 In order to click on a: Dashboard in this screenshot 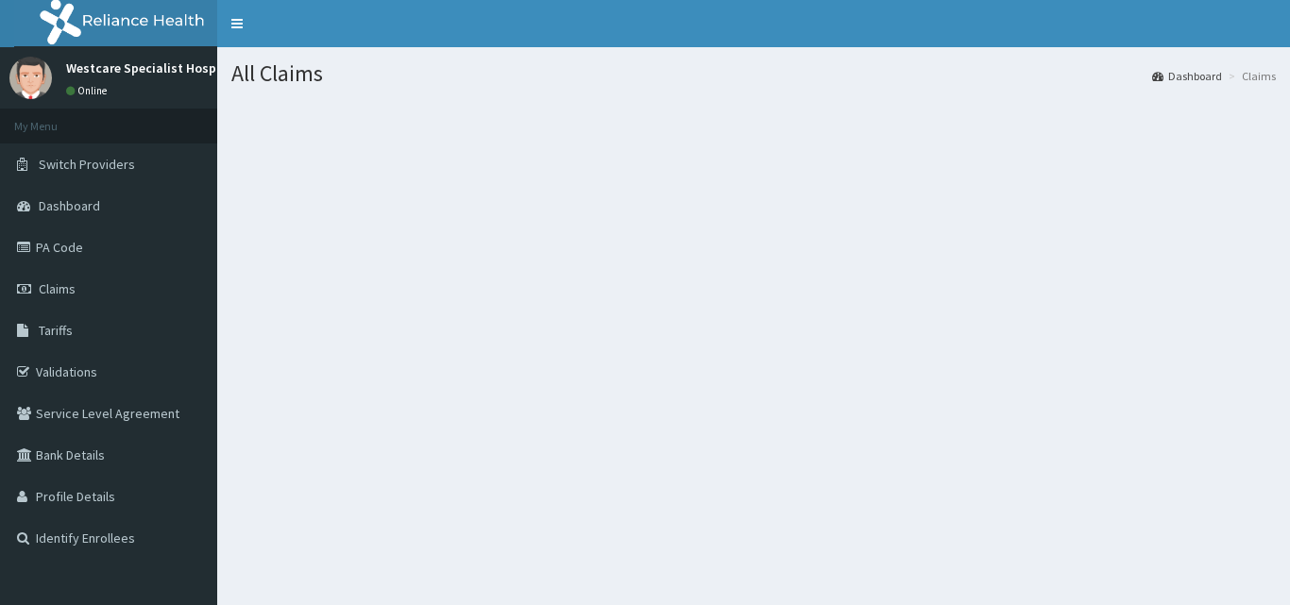, I will do `click(1187, 76)`.